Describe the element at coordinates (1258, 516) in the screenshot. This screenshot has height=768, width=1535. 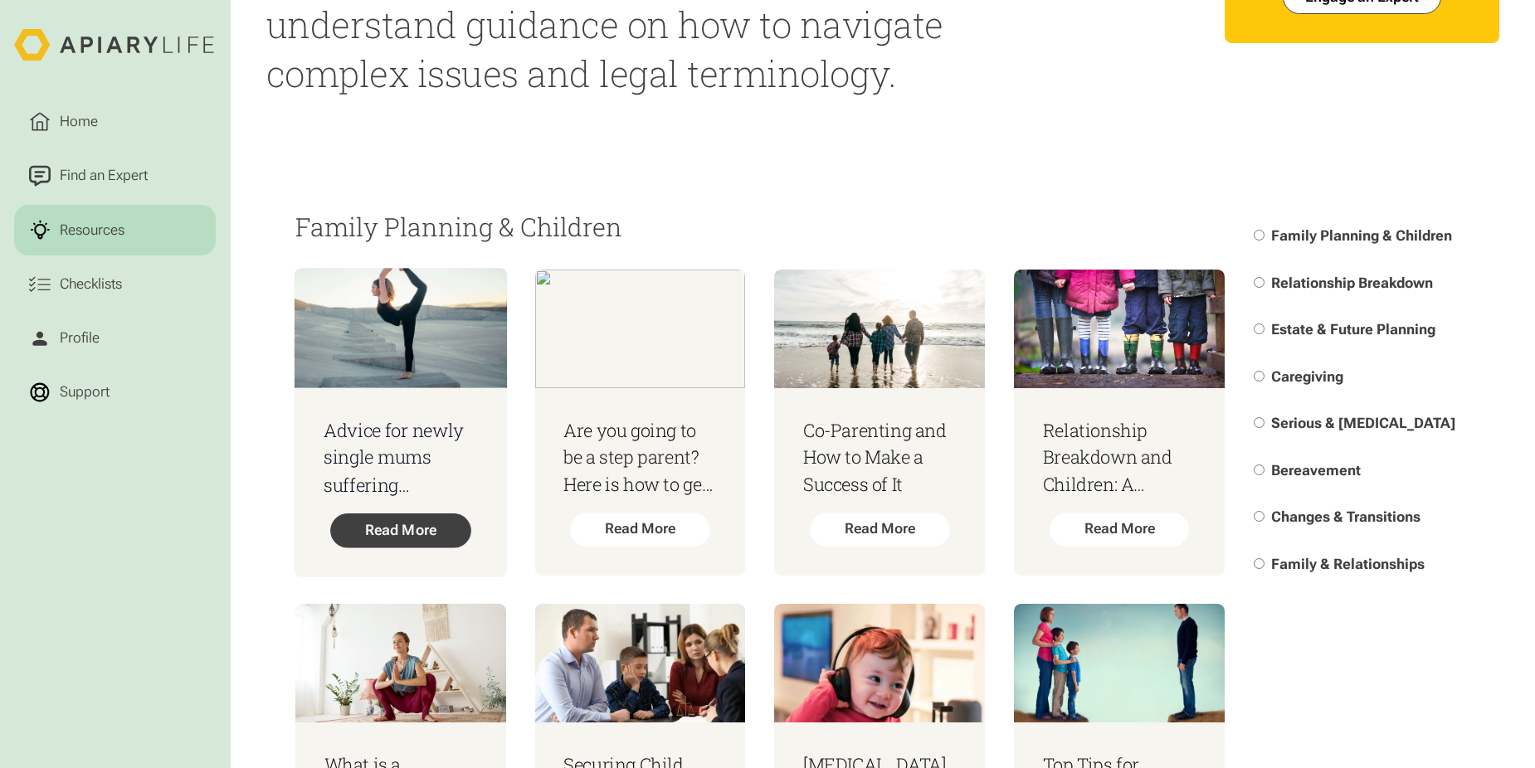
I see `input: Changes & Transitions` at that location.